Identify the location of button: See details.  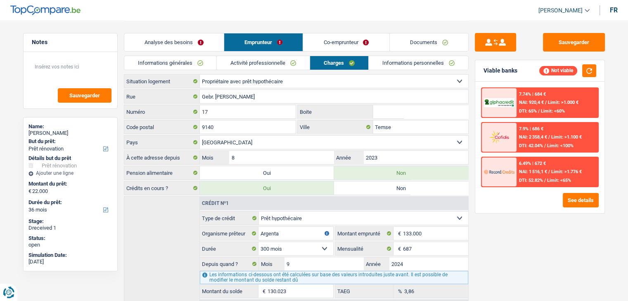
(580, 200).